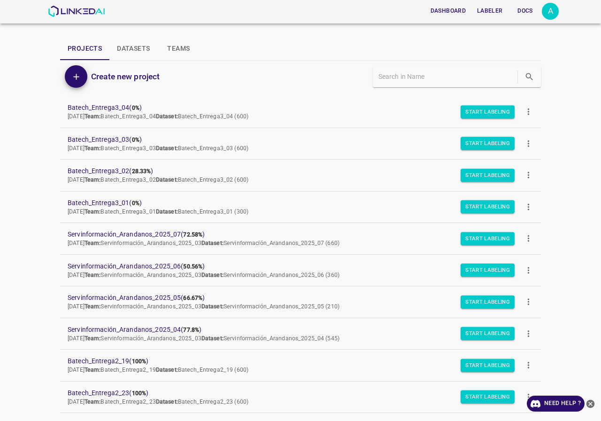 The image size is (601, 421). I want to click on a: Docs, so click(525, 11).